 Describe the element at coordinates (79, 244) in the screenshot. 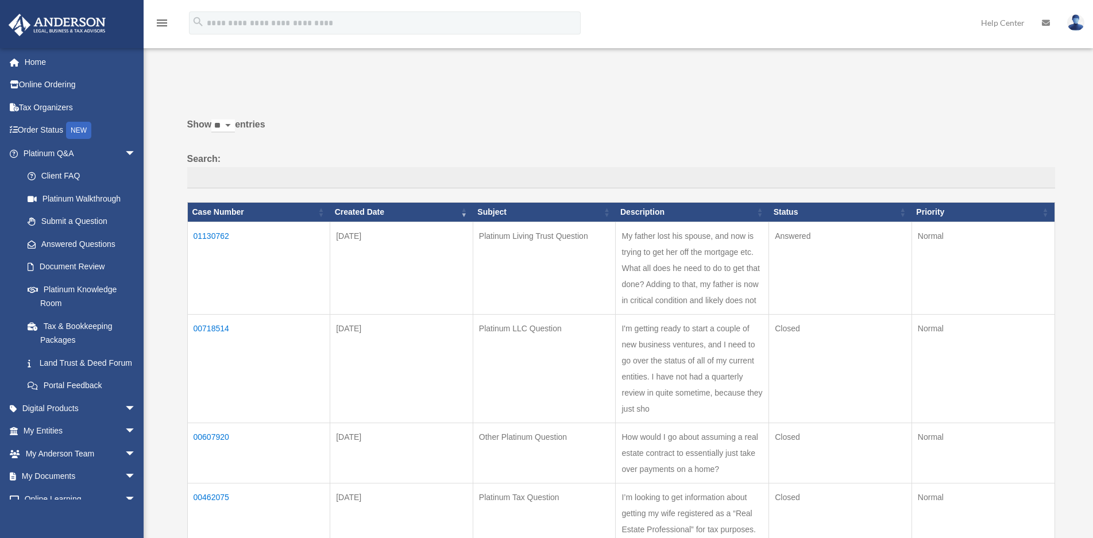

I see `a: Answered Questions` at that location.